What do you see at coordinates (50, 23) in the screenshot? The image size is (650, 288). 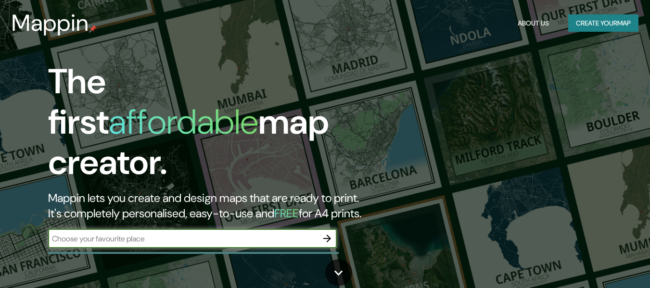 I see `h3: Mappin` at bounding box center [50, 23].